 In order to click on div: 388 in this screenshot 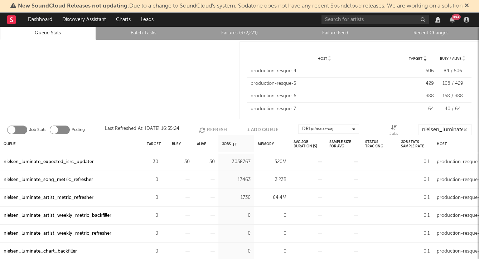, I will do `click(417, 96)`.